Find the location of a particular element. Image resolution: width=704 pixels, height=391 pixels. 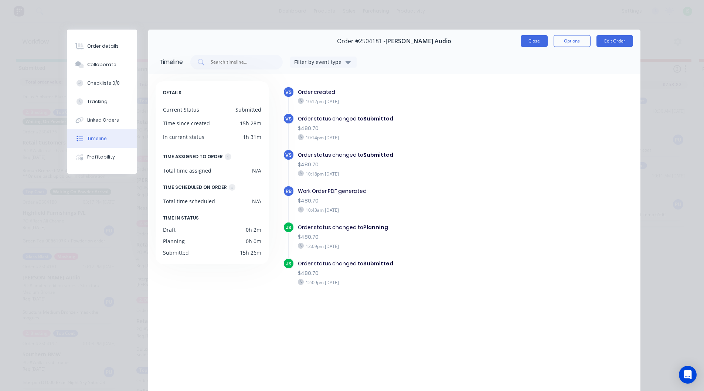

button: Edit Order is located at coordinates (614, 41).